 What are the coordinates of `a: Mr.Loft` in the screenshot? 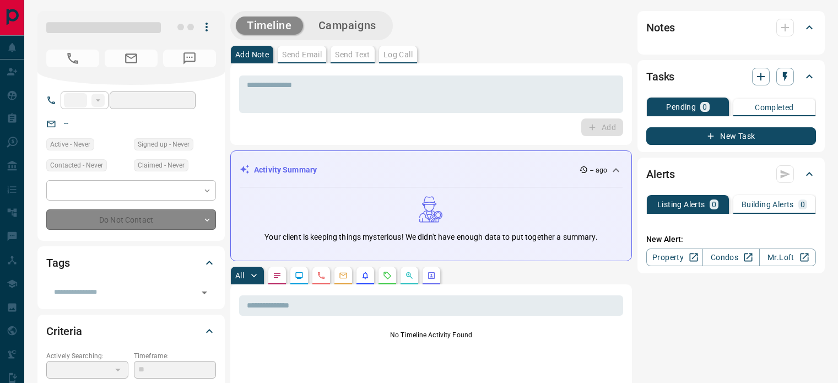 It's located at (787, 257).